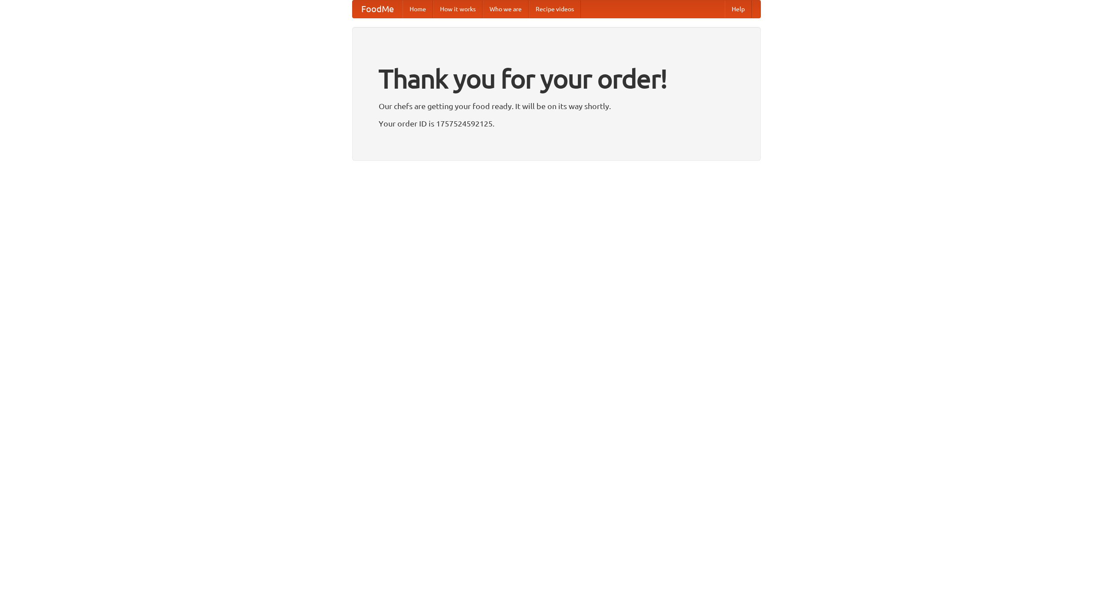  What do you see at coordinates (557, 124) in the screenshot?
I see `p: Your order ID is 1757524592125.` at bounding box center [557, 124].